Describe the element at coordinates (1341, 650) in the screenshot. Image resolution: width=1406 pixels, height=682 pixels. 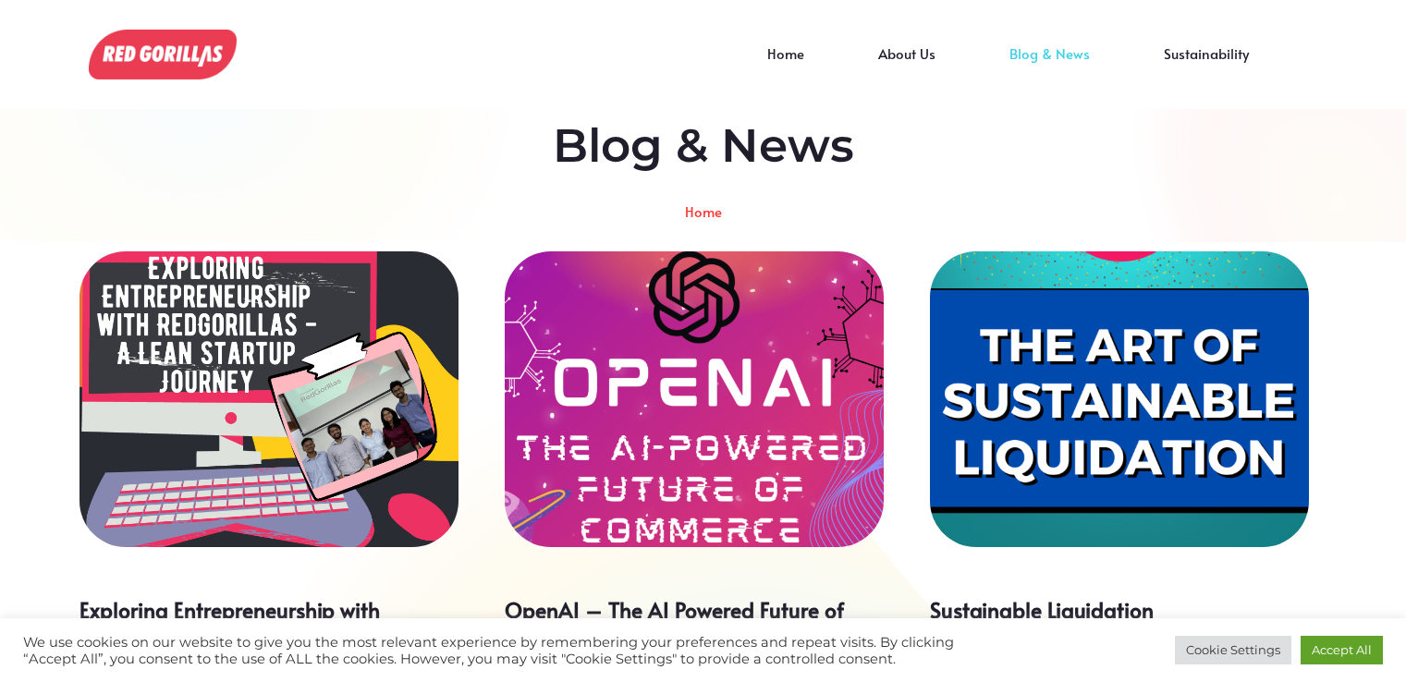
I see `a: Accept All` at that location.